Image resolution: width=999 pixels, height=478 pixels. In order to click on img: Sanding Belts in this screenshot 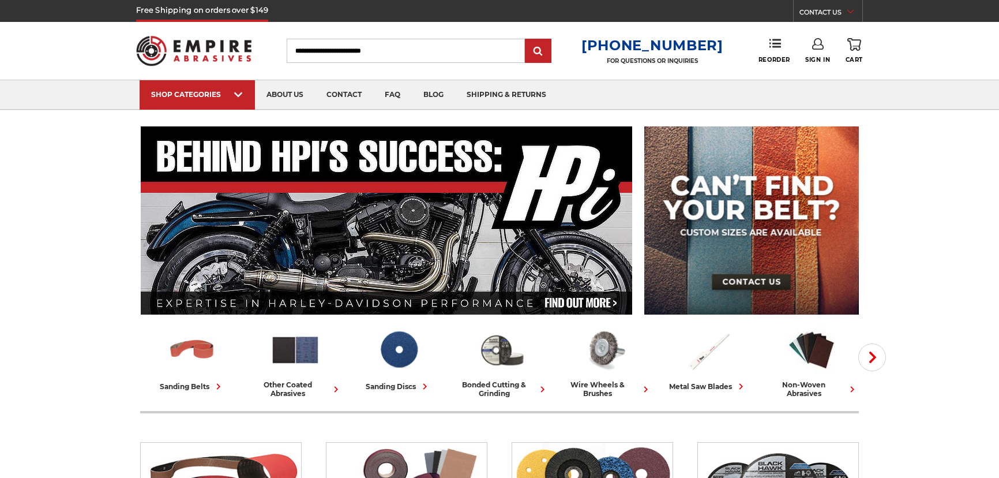, I will do `click(192, 350)`.